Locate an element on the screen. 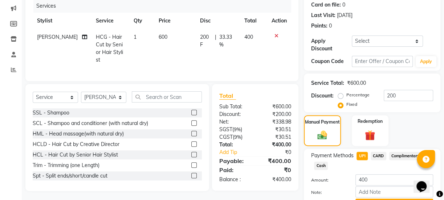  span: SGST is located at coordinates (226, 130).